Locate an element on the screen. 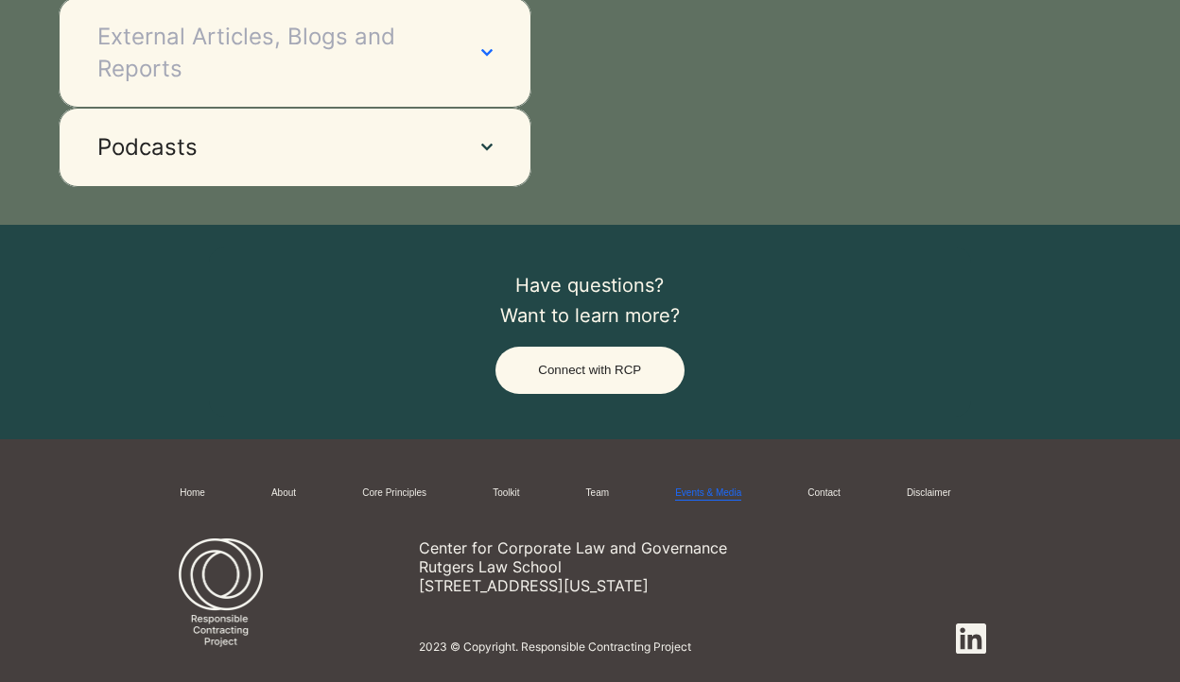 The image size is (1180, 682). span: Connect with RCP is located at coordinates (589, 370).